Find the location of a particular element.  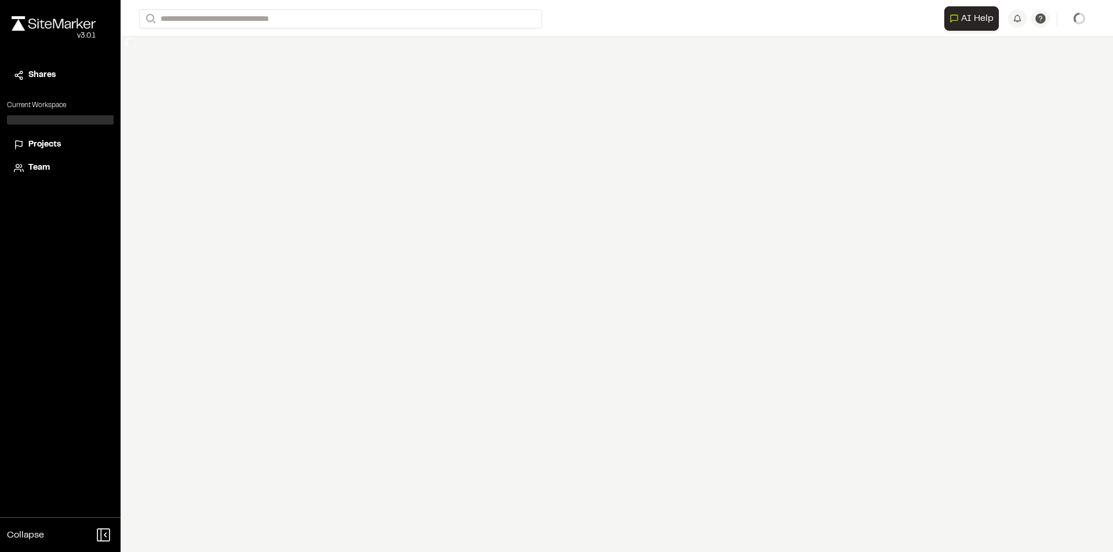

button: Search is located at coordinates (150, 19).